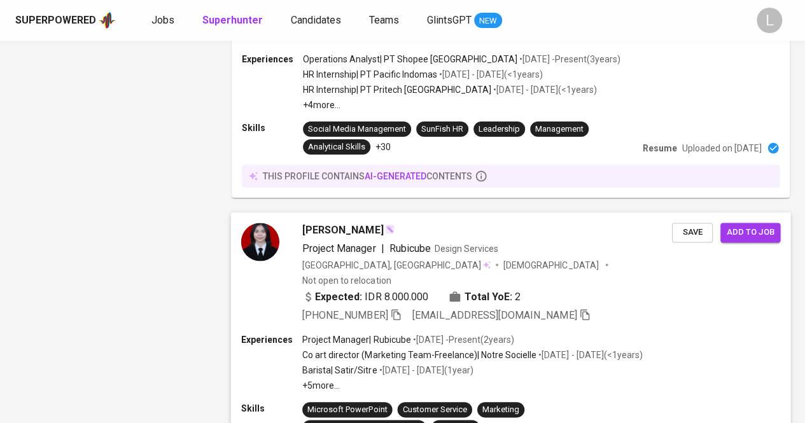 The width and height of the screenshot is (805, 423). I want to click on p: +30, so click(383, 147).